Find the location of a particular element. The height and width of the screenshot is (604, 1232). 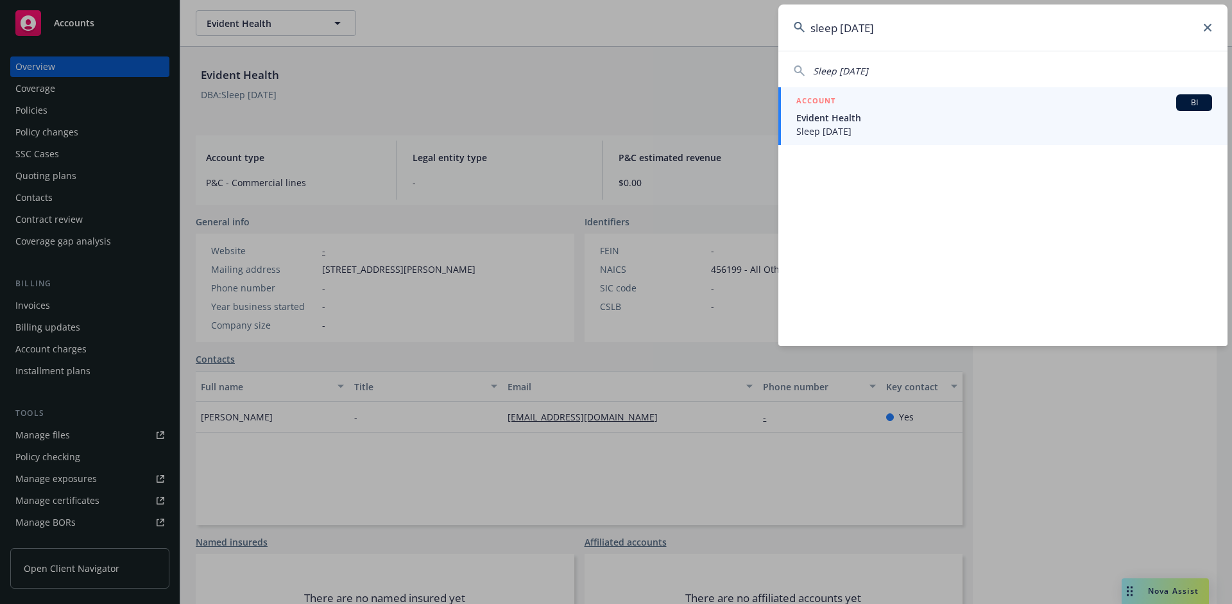

input: Search... is located at coordinates (1003, 28).